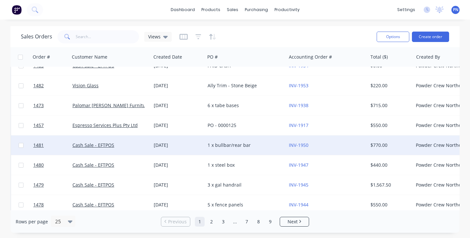 The height and width of the screenshot is (238, 470). Describe the element at coordinates (53, 145) in the screenshot. I see `a: 1481` at that location.